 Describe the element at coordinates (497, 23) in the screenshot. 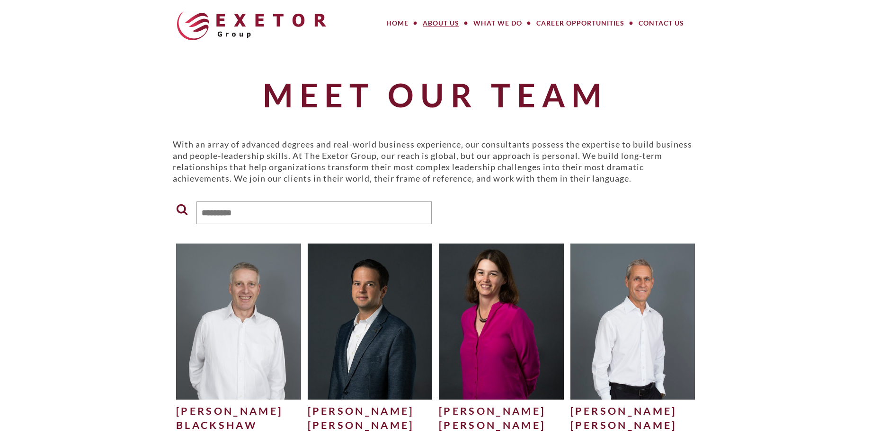

I see `a: What We Do` at that location.